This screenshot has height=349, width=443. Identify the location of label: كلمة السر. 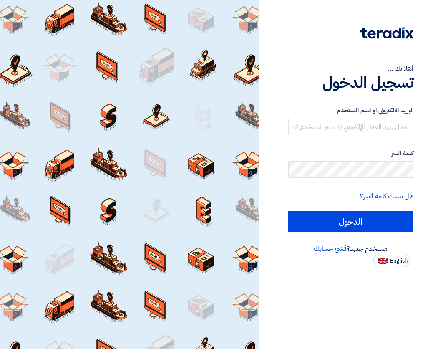
(351, 153).